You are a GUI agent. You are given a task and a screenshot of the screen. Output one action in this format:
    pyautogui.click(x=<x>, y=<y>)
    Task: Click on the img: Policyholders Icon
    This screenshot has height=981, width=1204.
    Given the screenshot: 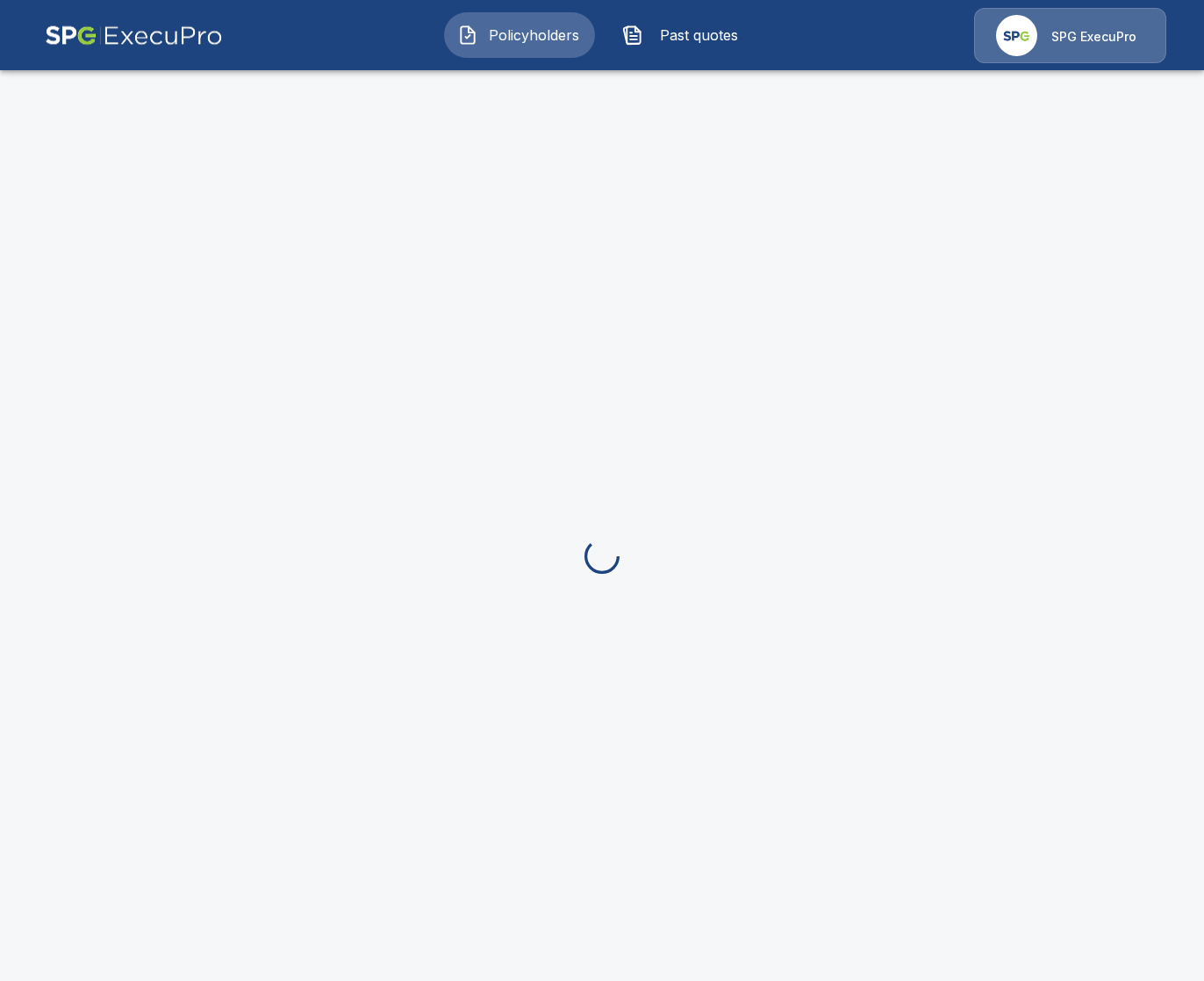 What is the action you would take?
    pyautogui.click(x=468, y=35)
    